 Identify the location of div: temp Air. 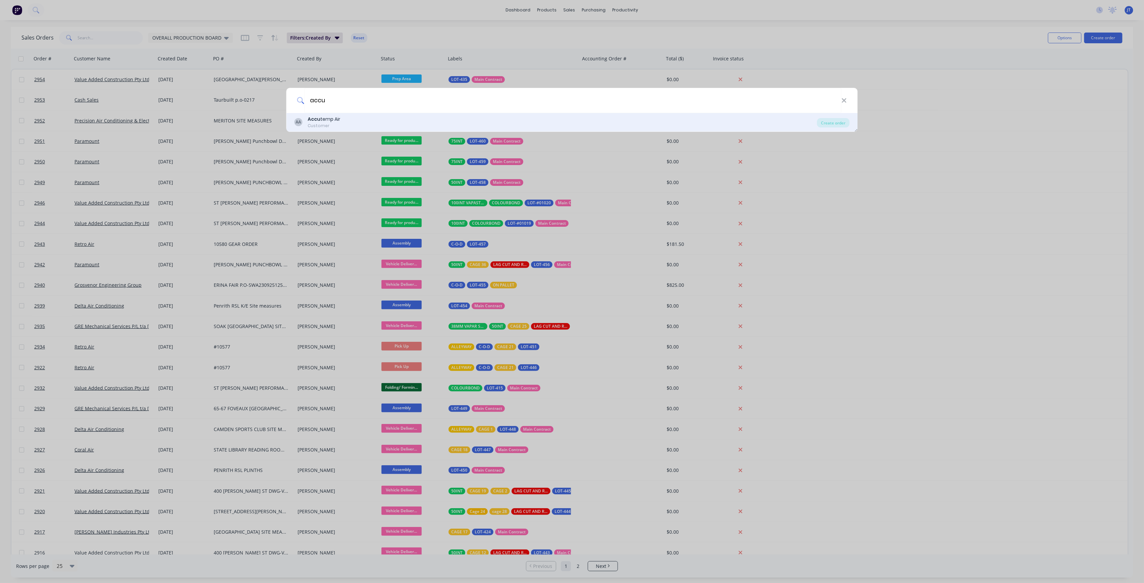
(324, 119).